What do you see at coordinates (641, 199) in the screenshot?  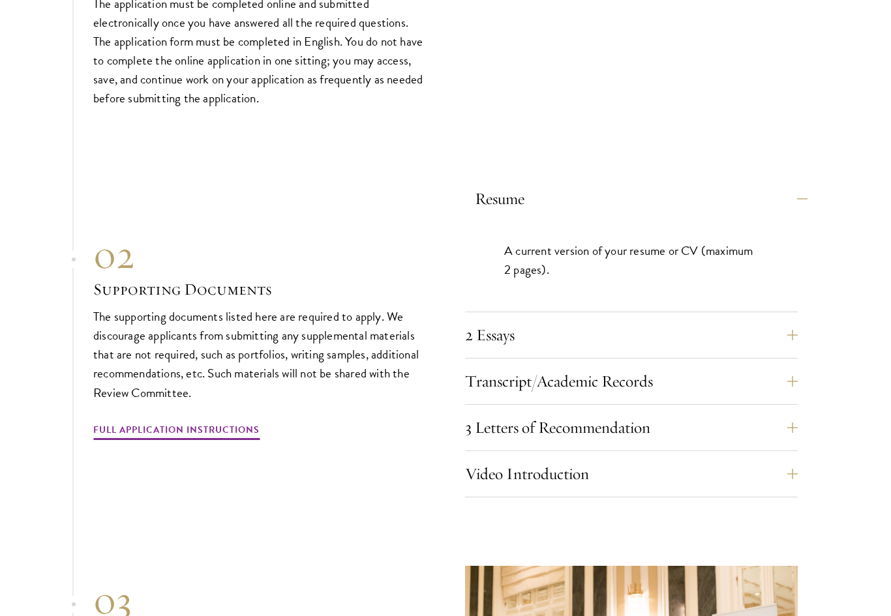 I see `button: Resume` at bounding box center [641, 199].